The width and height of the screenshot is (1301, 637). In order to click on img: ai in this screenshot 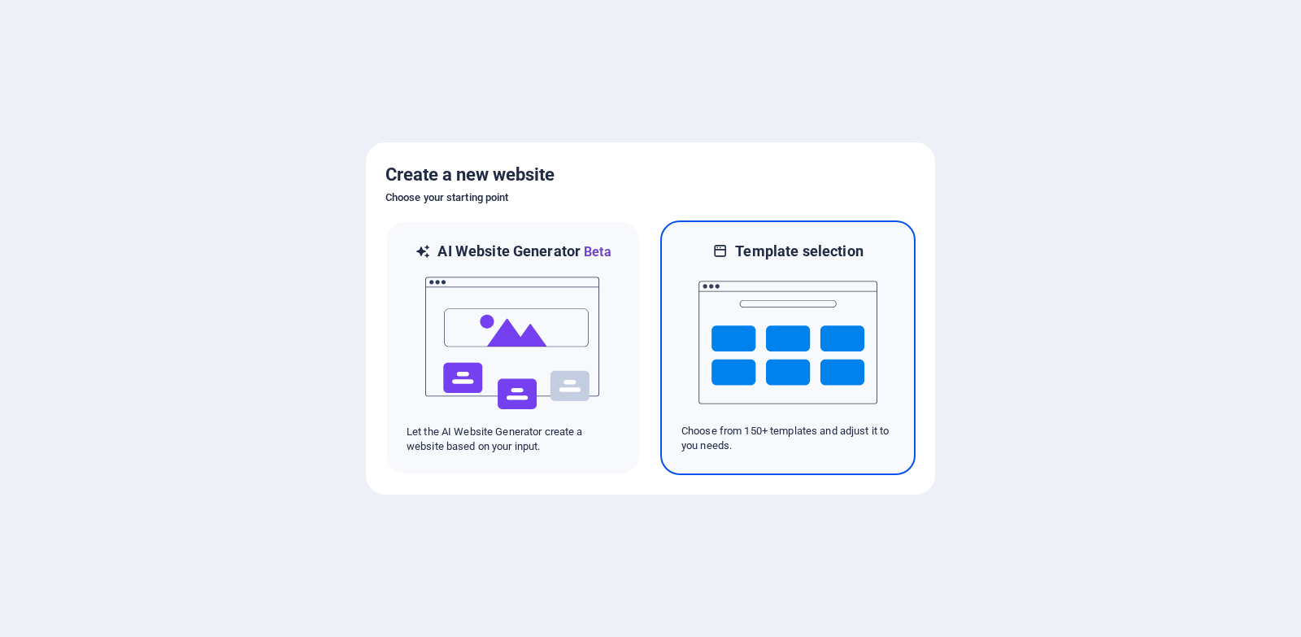, I will do `click(513, 343)`.